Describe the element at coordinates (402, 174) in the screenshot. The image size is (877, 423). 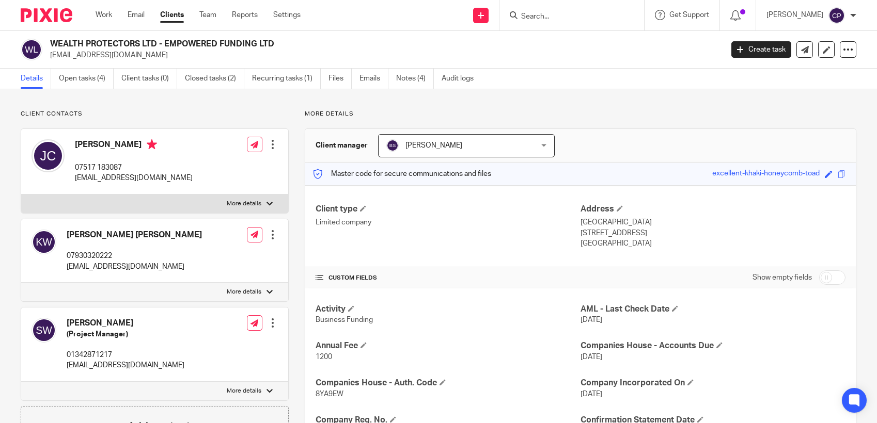
I see `p: Master code for secure communications and files` at that location.